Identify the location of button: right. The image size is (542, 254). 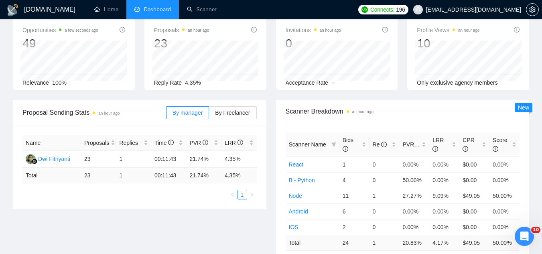
(252, 195).